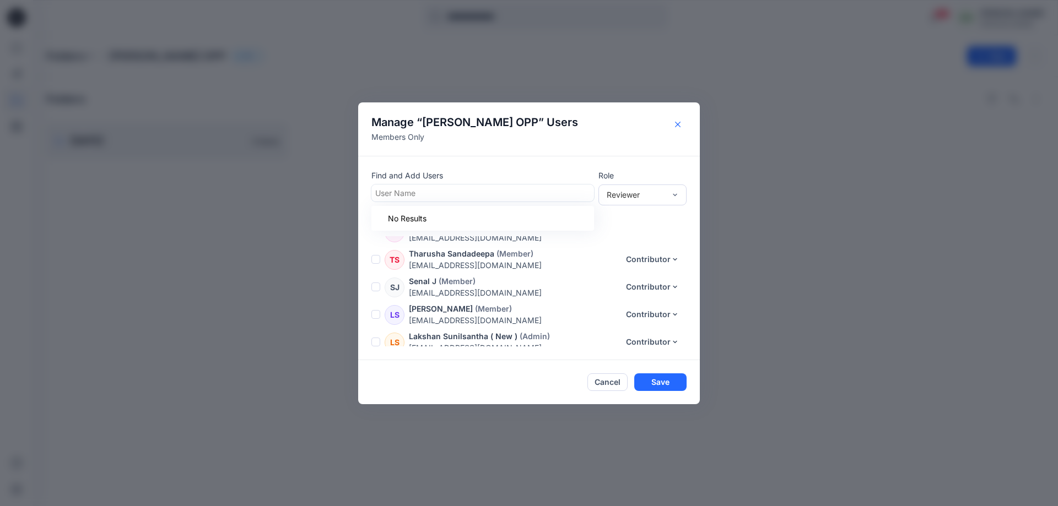 The image size is (1058, 506). Describe the element at coordinates (636, 194) in the screenshot. I see `div: Reviewer` at that location.